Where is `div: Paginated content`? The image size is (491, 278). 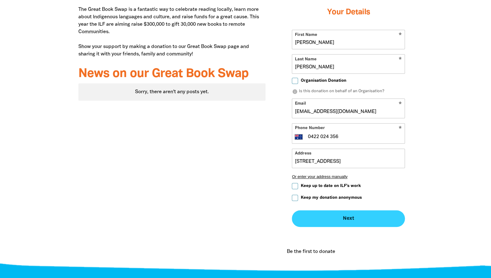 div: Paginated content is located at coordinates (172, 92).